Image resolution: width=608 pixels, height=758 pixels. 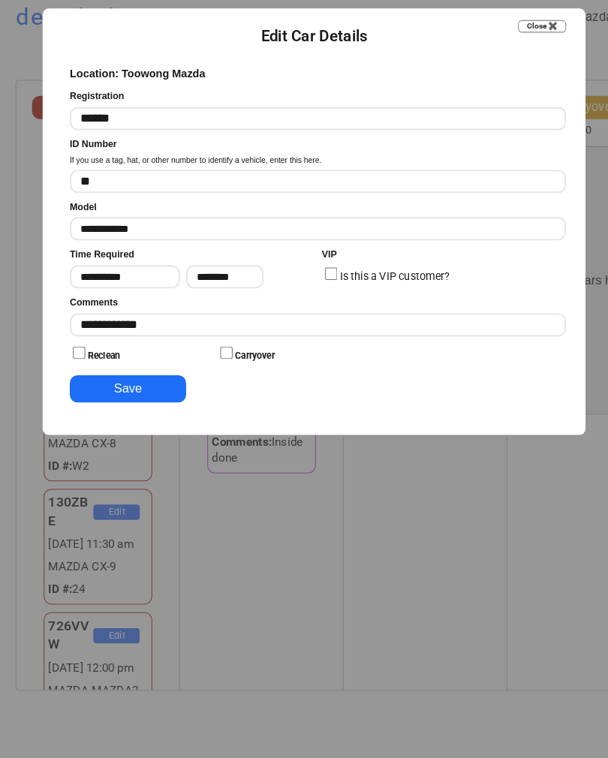 What do you see at coordinates (304, 41) in the screenshot?
I see `div: Edit Car Details` at bounding box center [304, 41].